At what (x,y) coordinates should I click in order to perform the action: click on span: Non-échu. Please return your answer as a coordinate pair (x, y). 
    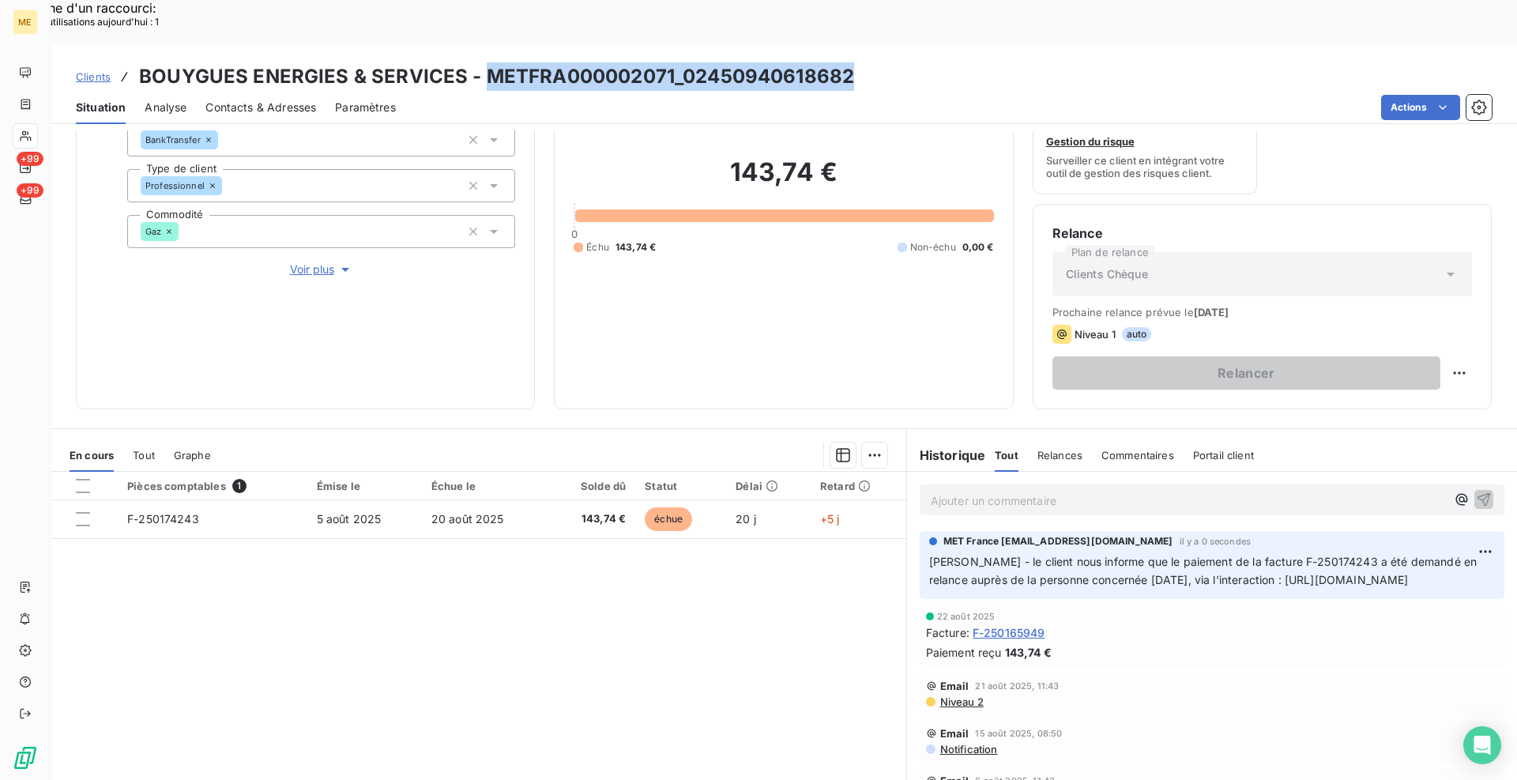
    Looking at the image, I should click on (933, 247).